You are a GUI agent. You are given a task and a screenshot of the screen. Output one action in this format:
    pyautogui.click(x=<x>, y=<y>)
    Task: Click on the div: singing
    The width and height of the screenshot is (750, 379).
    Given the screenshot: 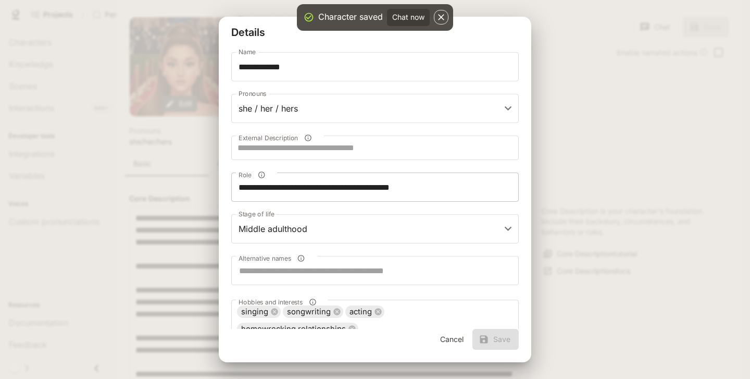 What is the action you would take?
    pyautogui.click(x=259, y=311)
    